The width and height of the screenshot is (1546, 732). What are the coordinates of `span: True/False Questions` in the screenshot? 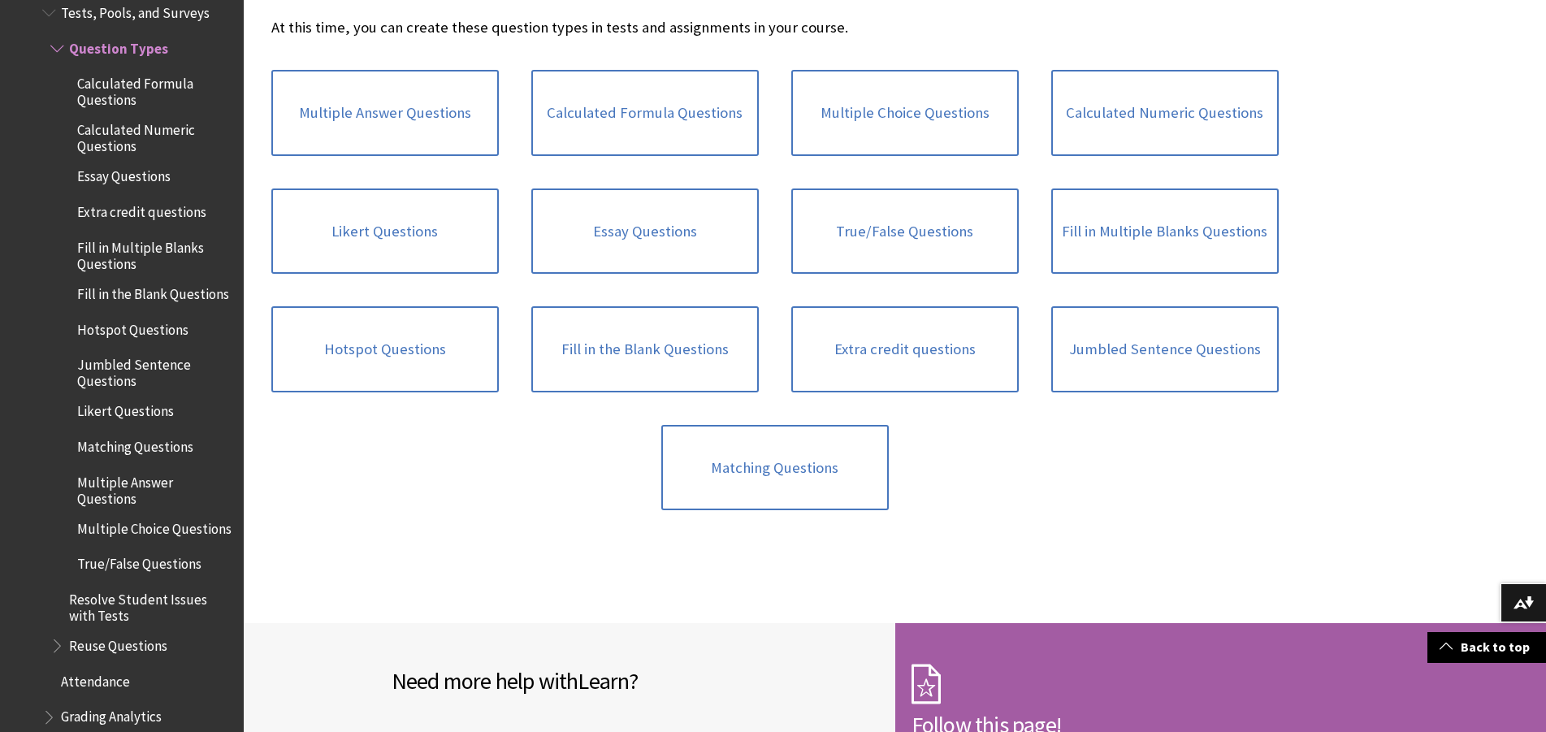 It's located at (139, 561).